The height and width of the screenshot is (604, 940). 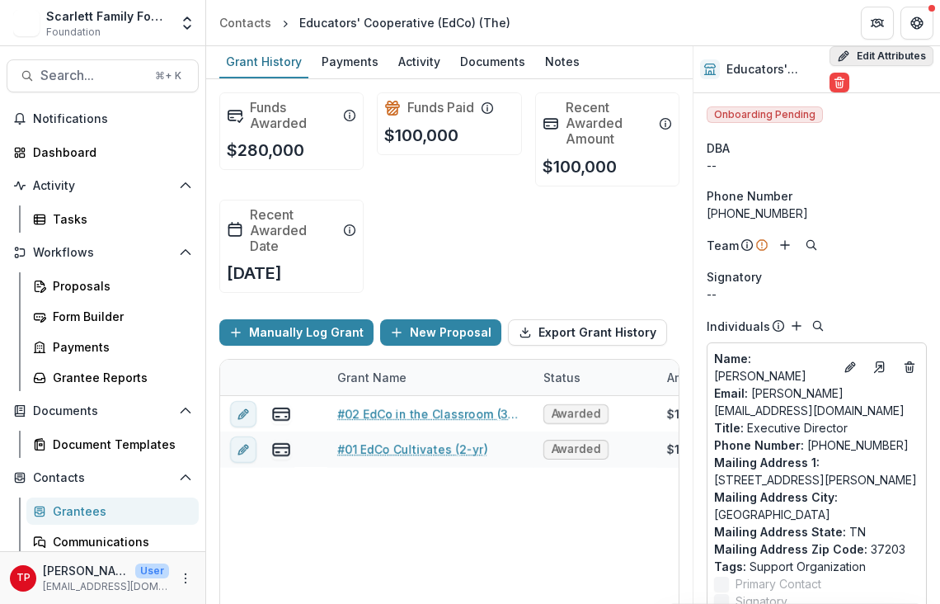 What do you see at coordinates (102, 152) in the screenshot?
I see `a: Dashboard` at bounding box center [102, 152].